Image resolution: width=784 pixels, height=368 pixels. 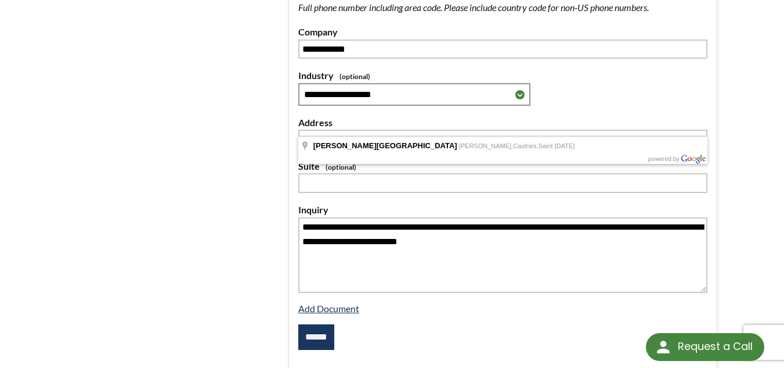 I want to click on img: round button, so click(x=664, y=347).